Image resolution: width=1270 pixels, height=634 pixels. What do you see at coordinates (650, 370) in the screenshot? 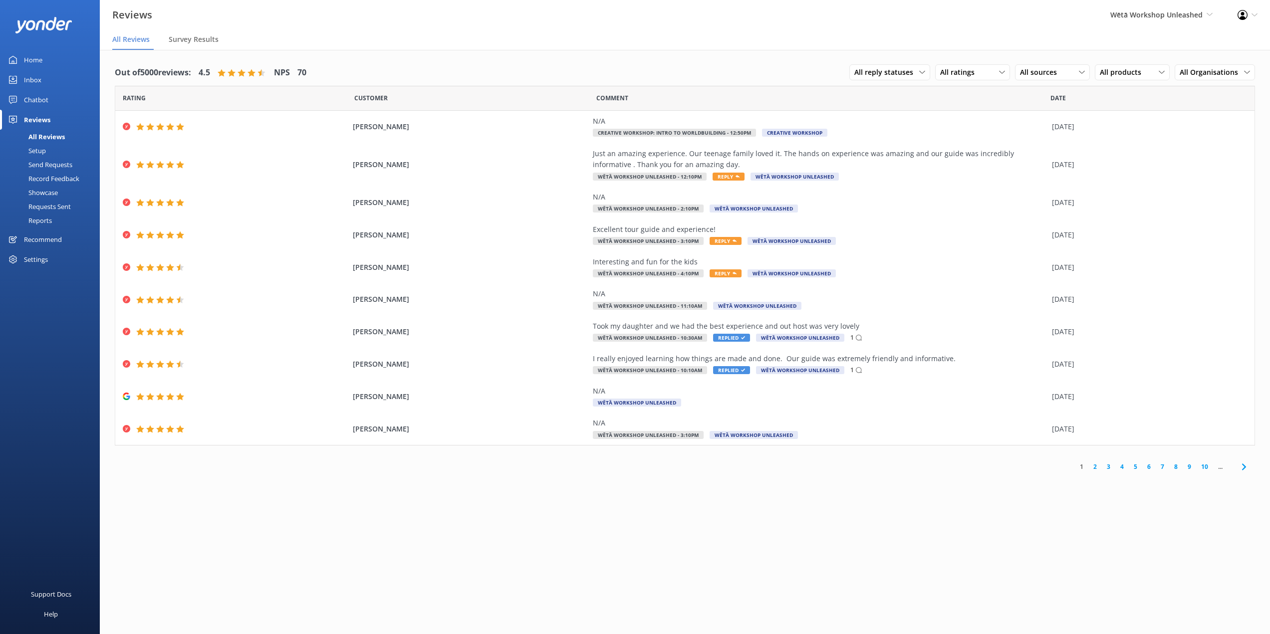
I see `span: Wētā Workshop Unleashed - 10:10am` at bounding box center [650, 370].